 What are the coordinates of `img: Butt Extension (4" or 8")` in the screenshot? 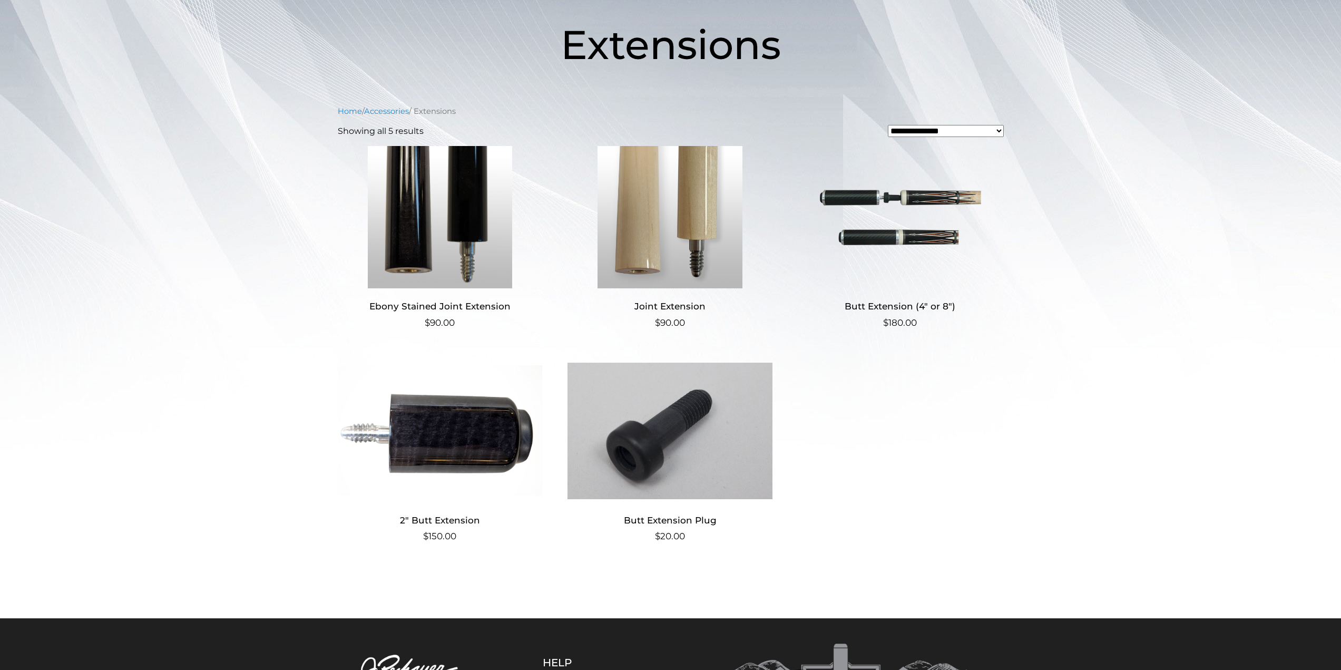 It's located at (900, 217).